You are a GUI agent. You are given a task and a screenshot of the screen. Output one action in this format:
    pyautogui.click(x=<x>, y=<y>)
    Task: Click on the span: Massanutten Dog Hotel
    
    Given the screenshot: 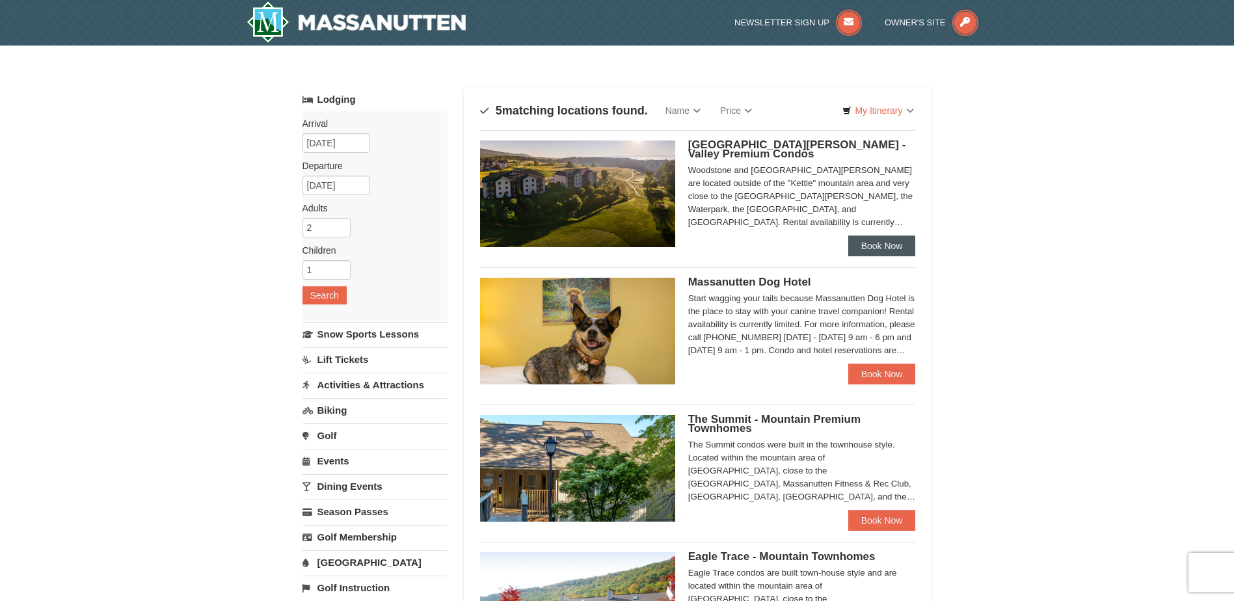 What is the action you would take?
    pyautogui.click(x=749, y=282)
    